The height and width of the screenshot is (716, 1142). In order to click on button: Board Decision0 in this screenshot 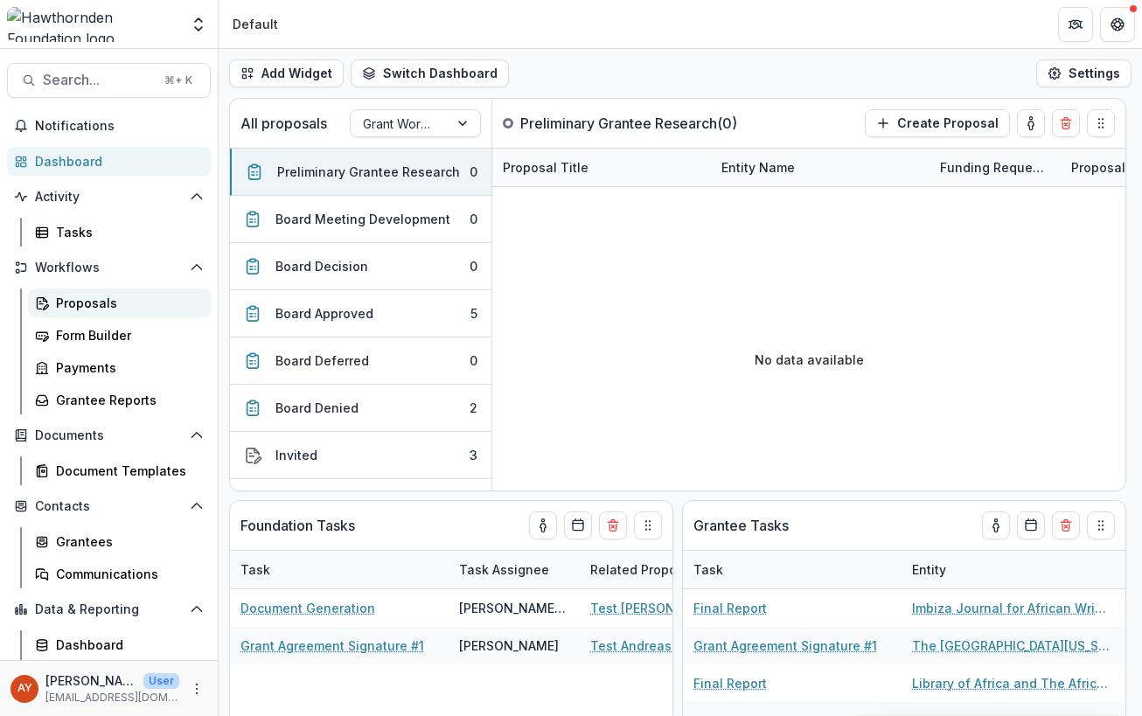, I will do `click(360, 267)`.